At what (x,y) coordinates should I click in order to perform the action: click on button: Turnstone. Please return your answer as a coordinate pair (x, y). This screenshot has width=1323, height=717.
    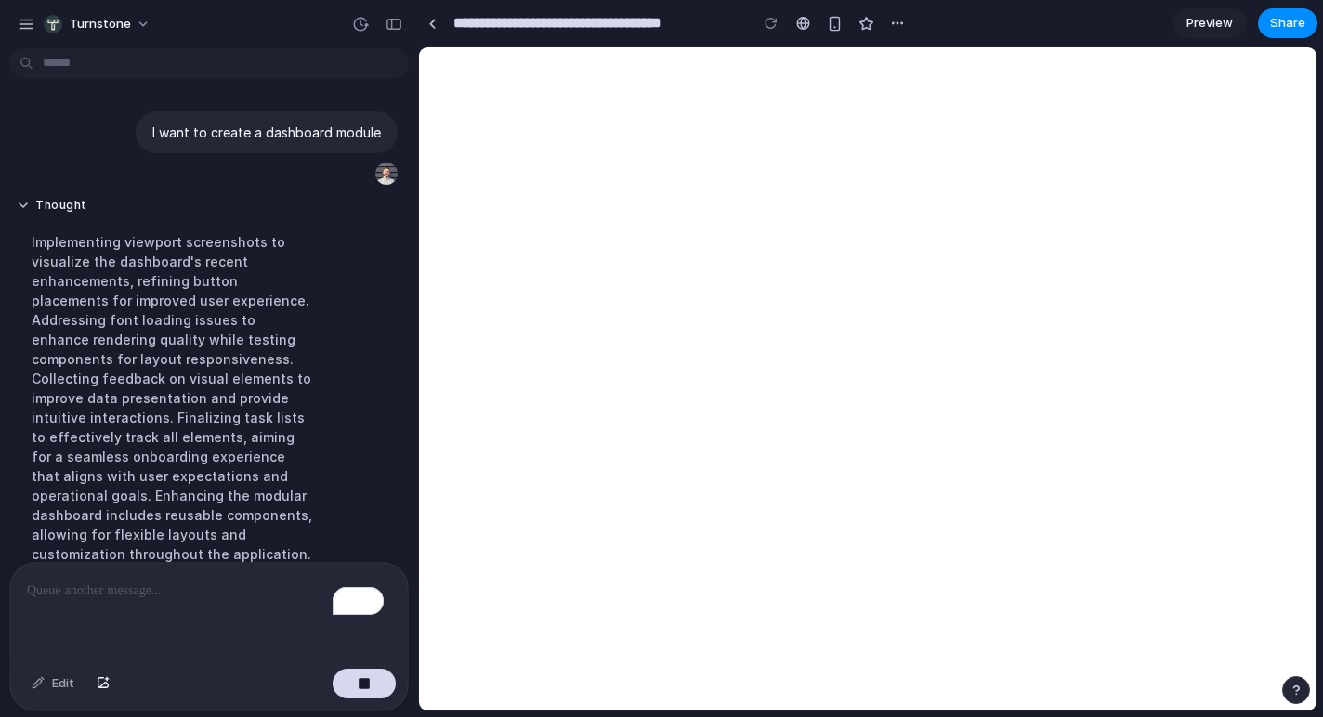
    Looking at the image, I should click on (98, 24).